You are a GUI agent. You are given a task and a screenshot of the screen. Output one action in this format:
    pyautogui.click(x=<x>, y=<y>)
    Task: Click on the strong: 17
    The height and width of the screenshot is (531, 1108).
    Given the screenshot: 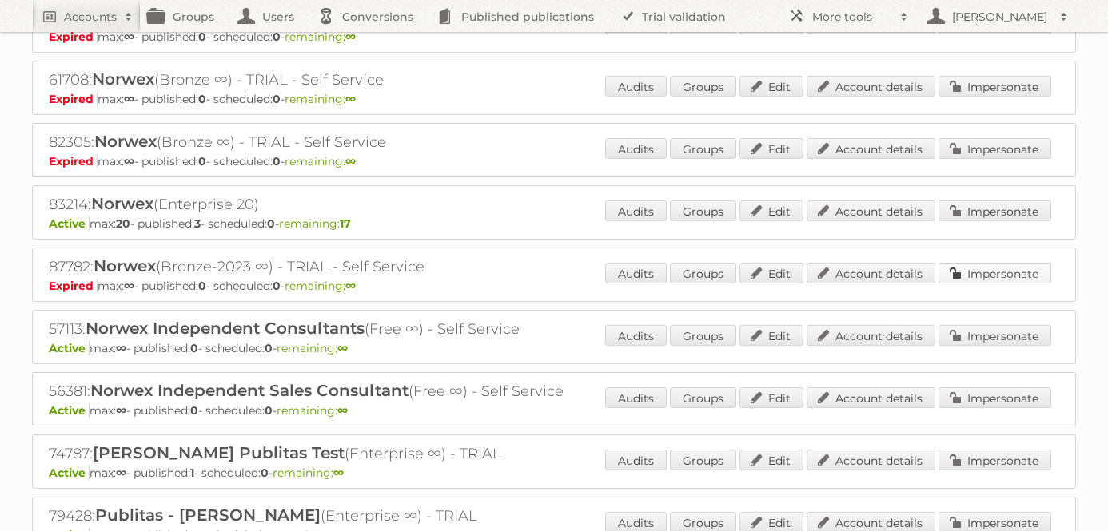 What is the action you would take?
    pyautogui.click(x=345, y=224)
    